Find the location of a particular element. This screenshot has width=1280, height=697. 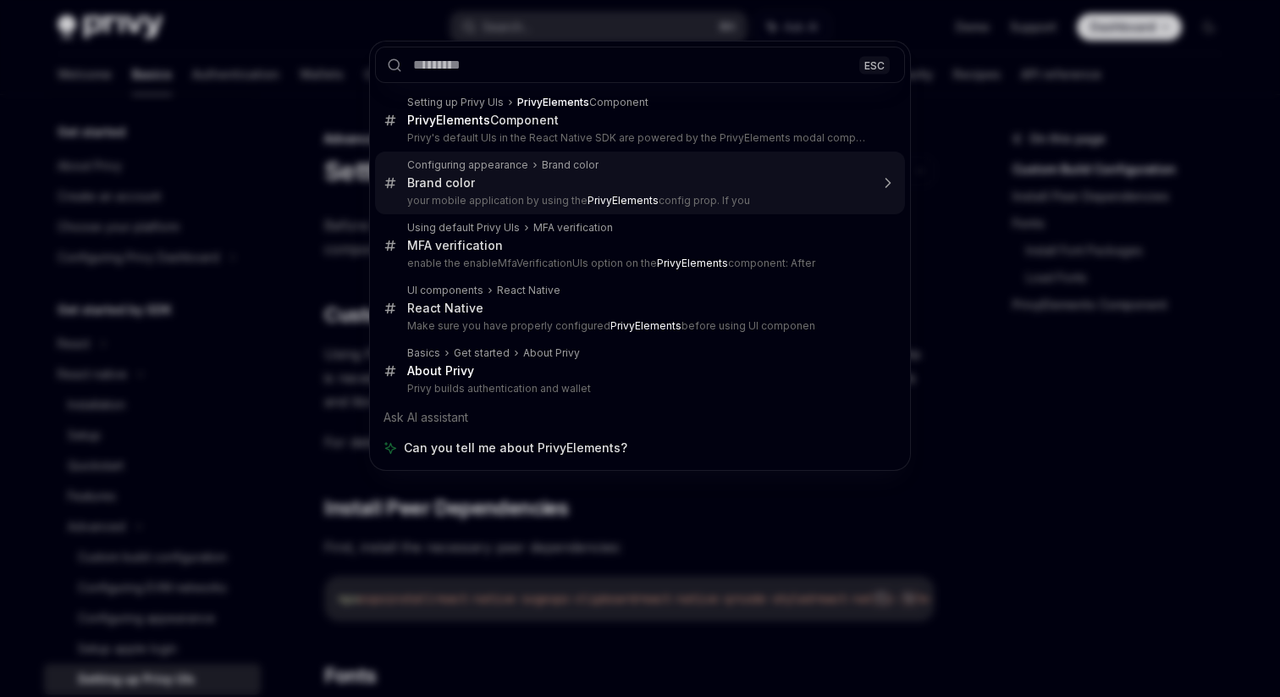

b: About Privy is located at coordinates (440, 370).